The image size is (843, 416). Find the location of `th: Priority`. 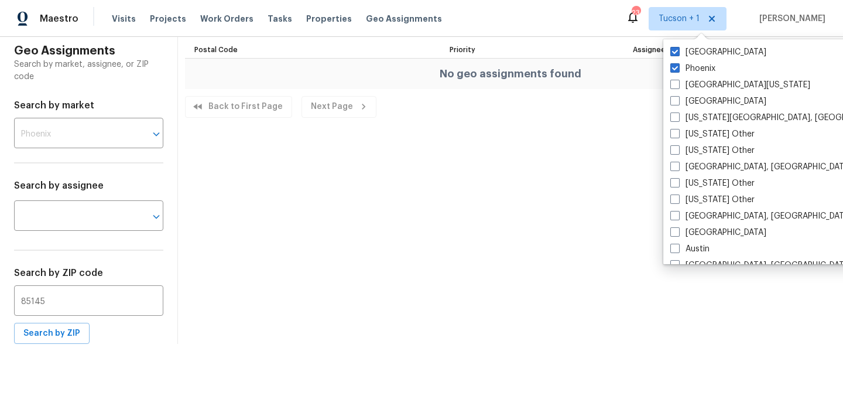

th: Priority is located at coordinates (532, 47).